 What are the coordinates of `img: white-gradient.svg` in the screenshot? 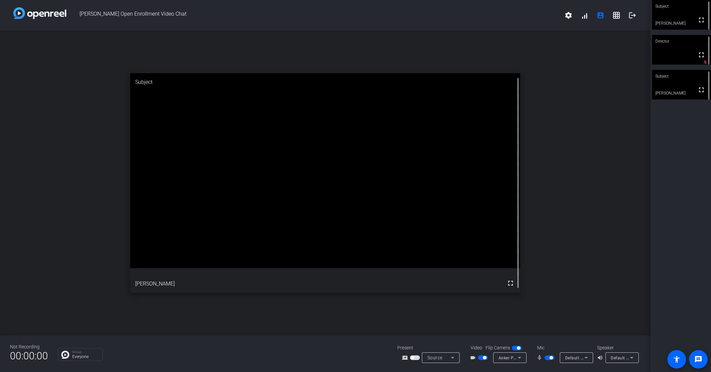 It's located at (40, 13).